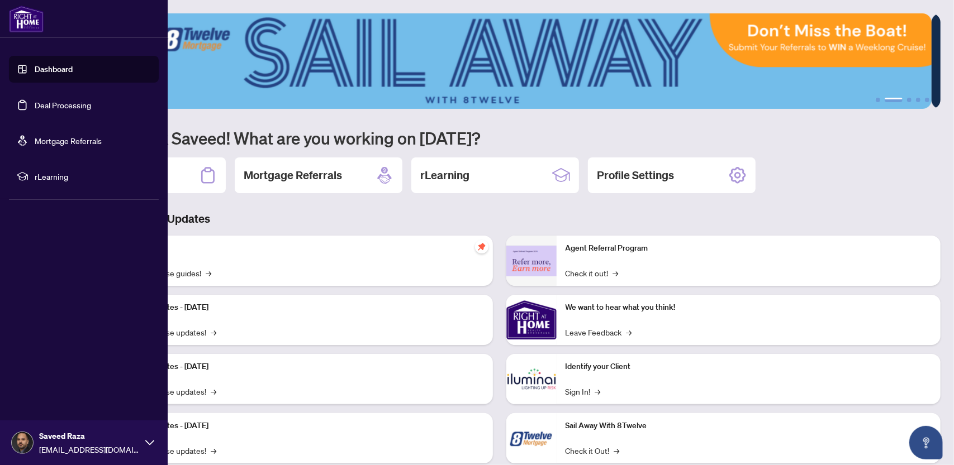  Describe the element at coordinates (749, 367) in the screenshot. I see `p: Identify your Client` at that location.